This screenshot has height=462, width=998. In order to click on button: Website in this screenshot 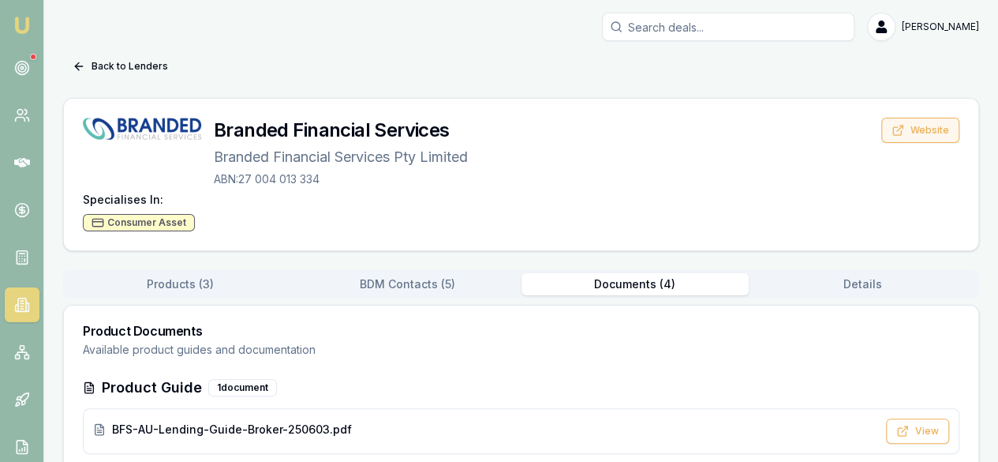, I will do `click(920, 130)`.